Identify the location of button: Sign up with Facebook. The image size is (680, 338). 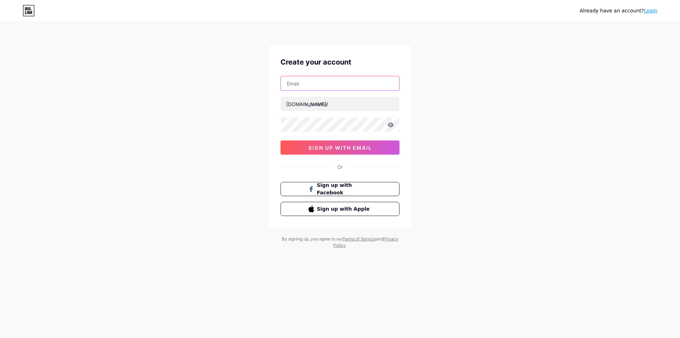
(340, 189).